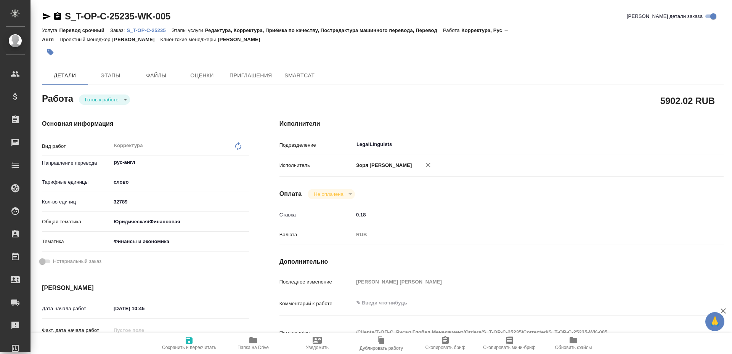  What do you see at coordinates (520, 235) in the screenshot?
I see `div: RUB` at bounding box center [520, 235].